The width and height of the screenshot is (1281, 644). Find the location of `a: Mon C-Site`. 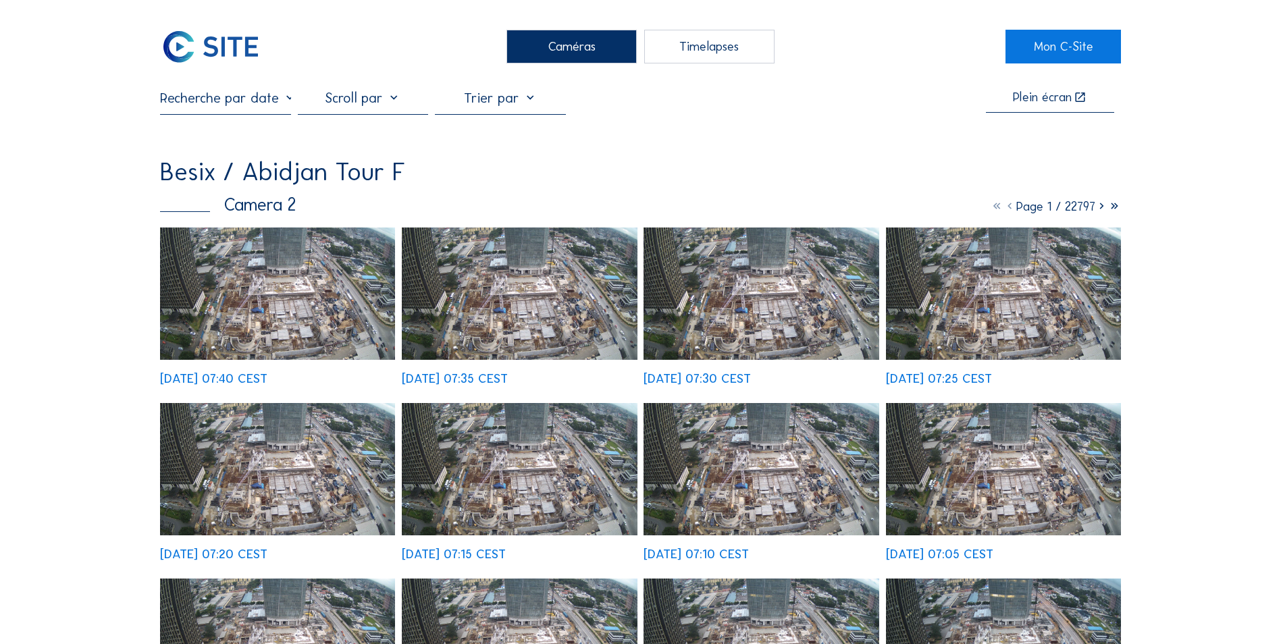

a: Mon C-Site is located at coordinates (1063, 47).